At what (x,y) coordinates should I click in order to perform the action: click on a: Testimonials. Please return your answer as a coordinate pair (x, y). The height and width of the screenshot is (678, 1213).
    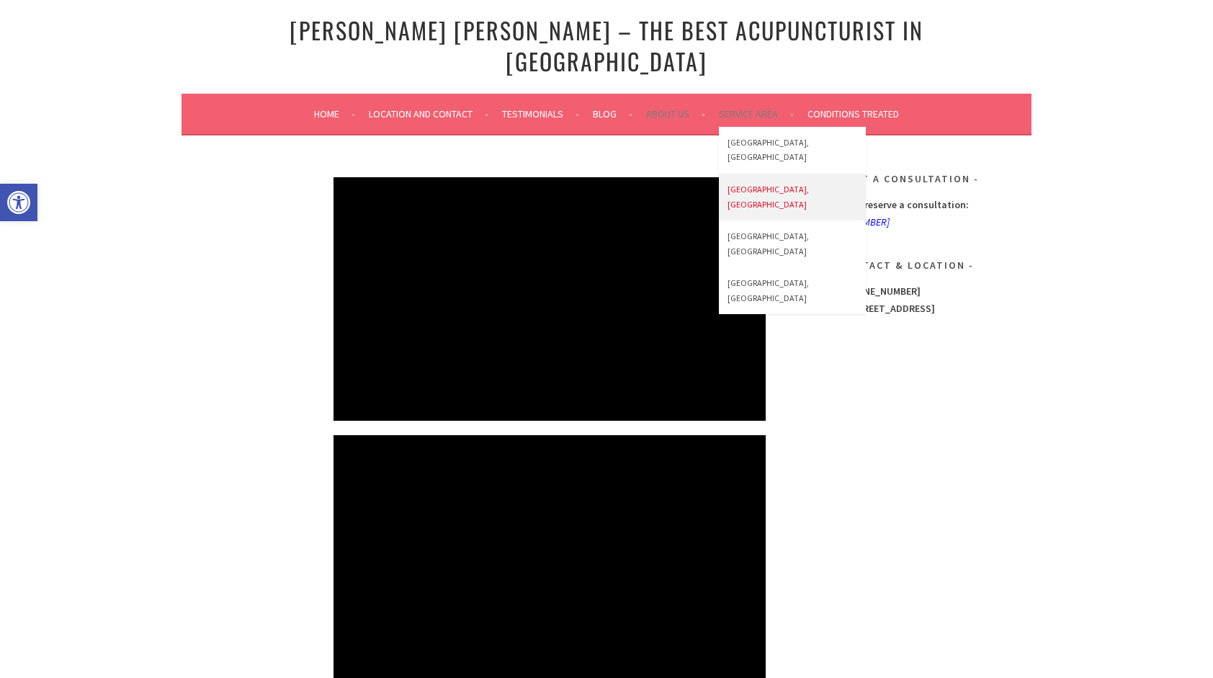
    Looking at the image, I should click on (540, 114).